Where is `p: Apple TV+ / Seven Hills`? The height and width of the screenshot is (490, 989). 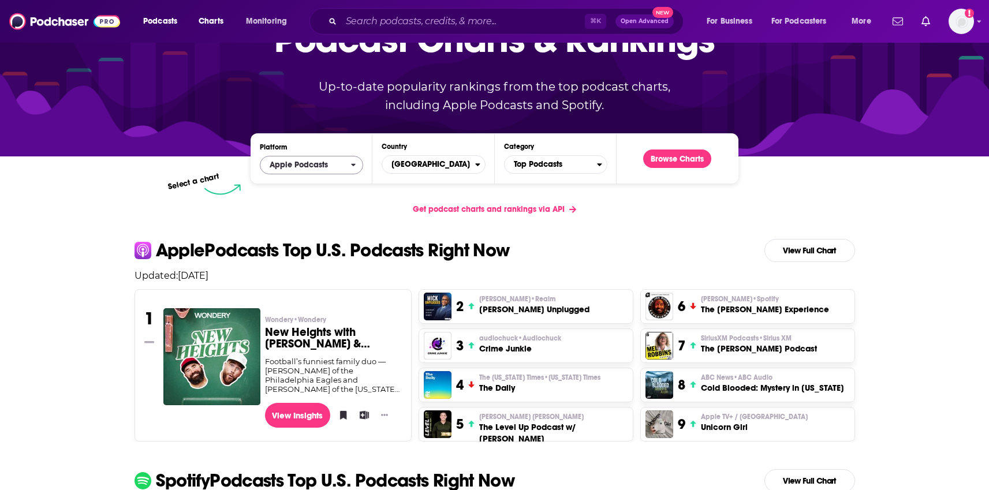 p: Apple TV+ / Seven Hills is located at coordinates (754, 417).